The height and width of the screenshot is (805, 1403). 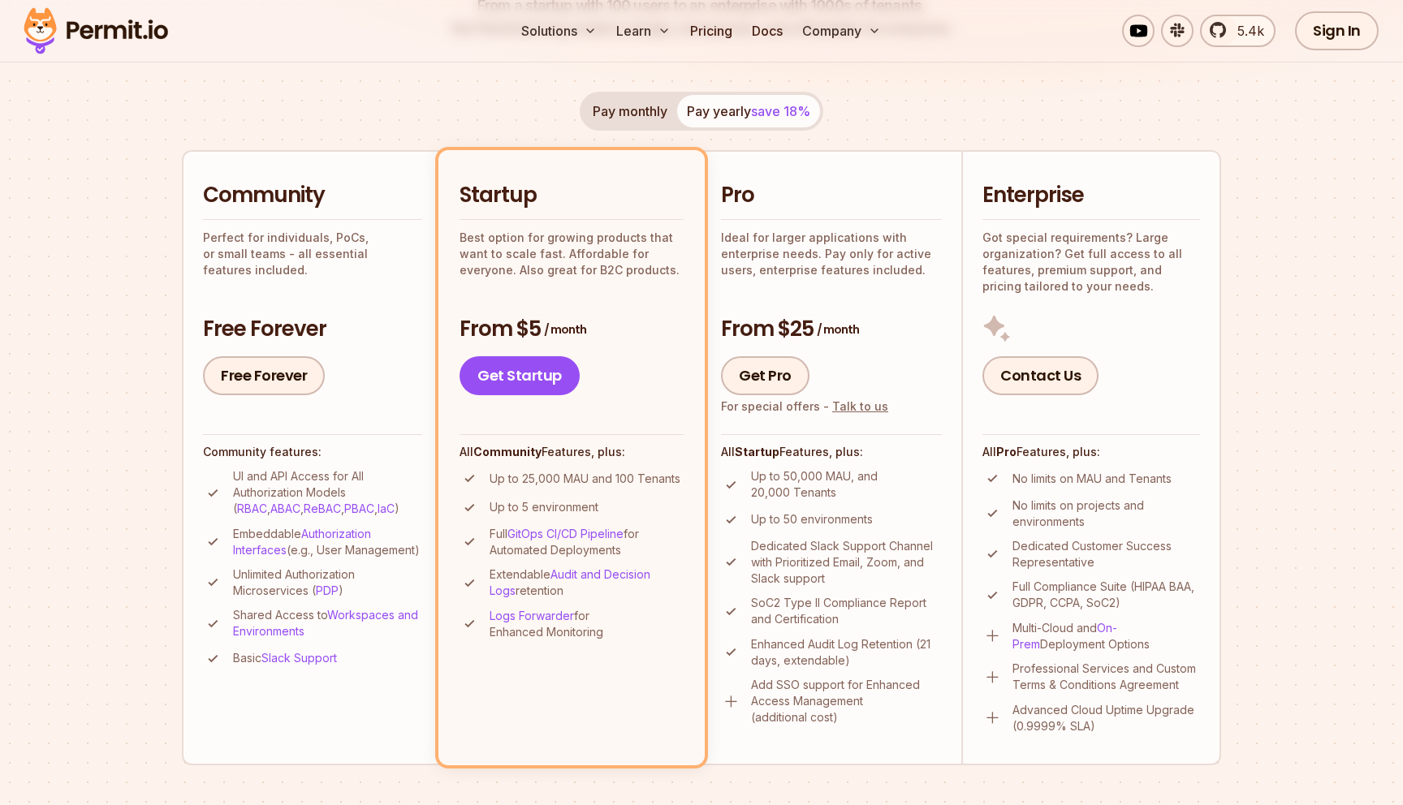 I want to click on p: Up to 50 environments, so click(x=812, y=520).